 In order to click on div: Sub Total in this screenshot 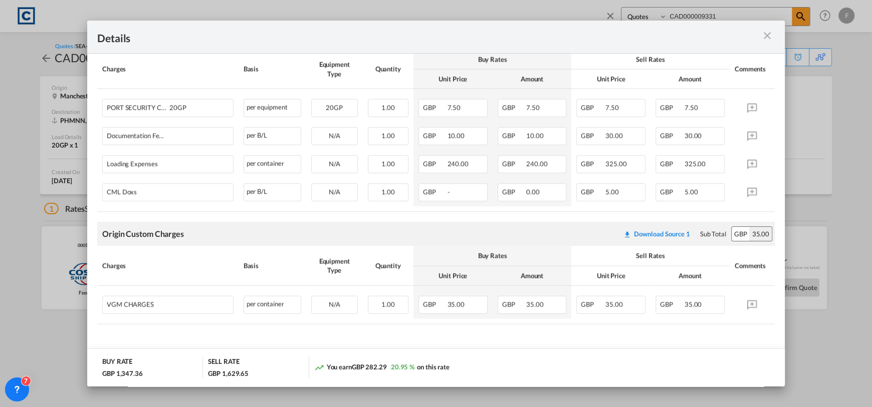, I will do `click(713, 234)`.